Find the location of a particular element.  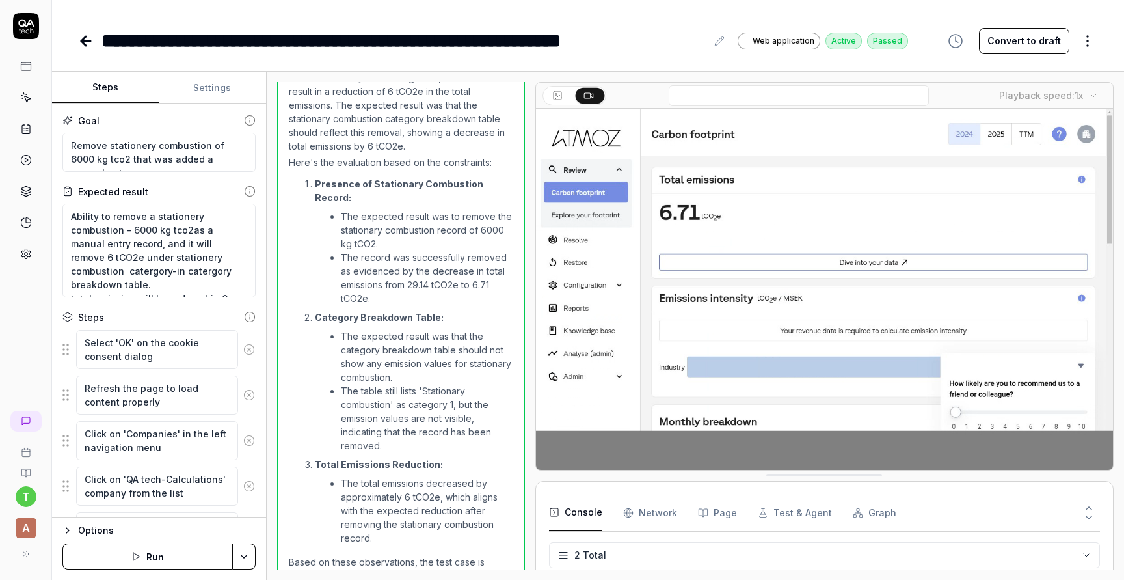

button: Console is located at coordinates (576, 513).